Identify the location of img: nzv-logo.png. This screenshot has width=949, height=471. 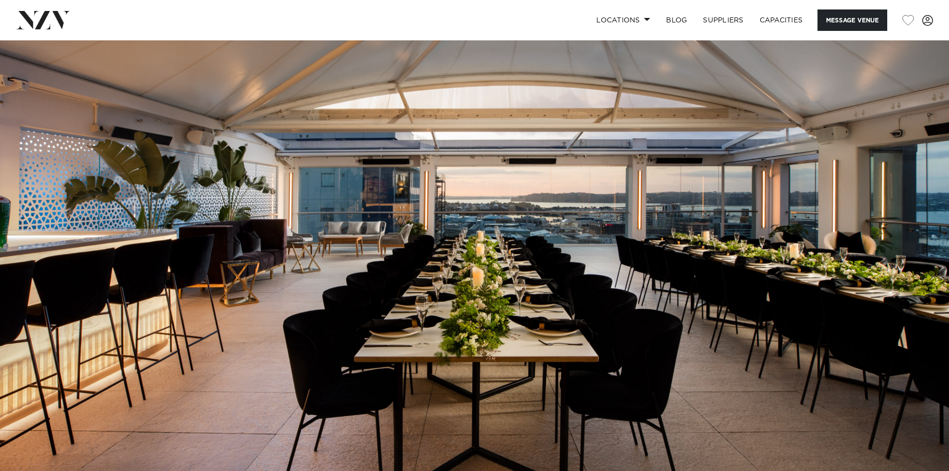
(43, 20).